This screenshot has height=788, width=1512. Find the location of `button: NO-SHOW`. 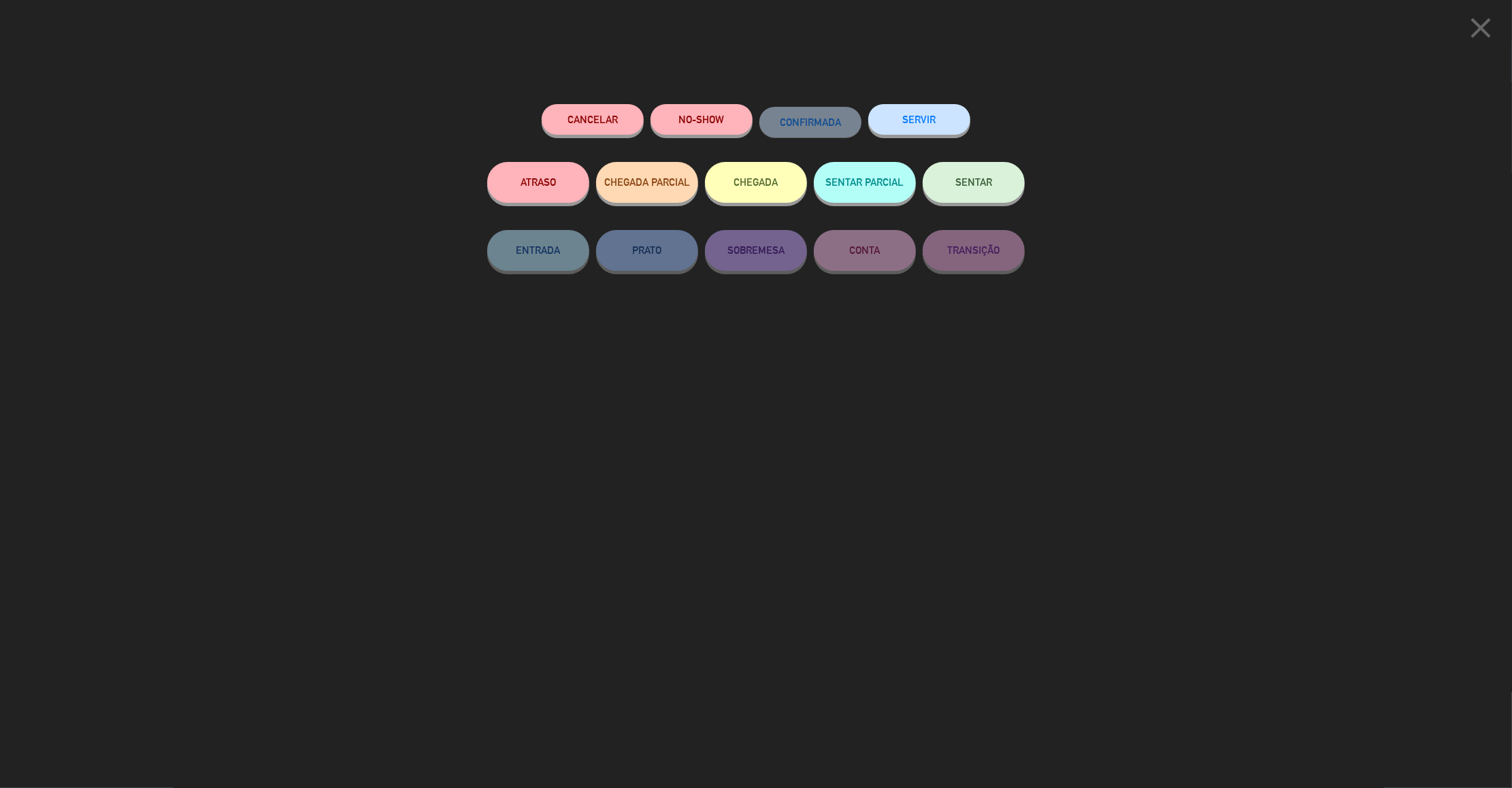

button: NO-SHOW is located at coordinates (702, 120).